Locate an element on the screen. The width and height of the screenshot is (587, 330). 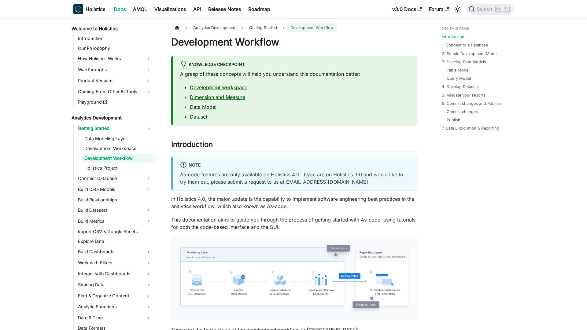
a: Build Datasets is located at coordinates (115, 210).